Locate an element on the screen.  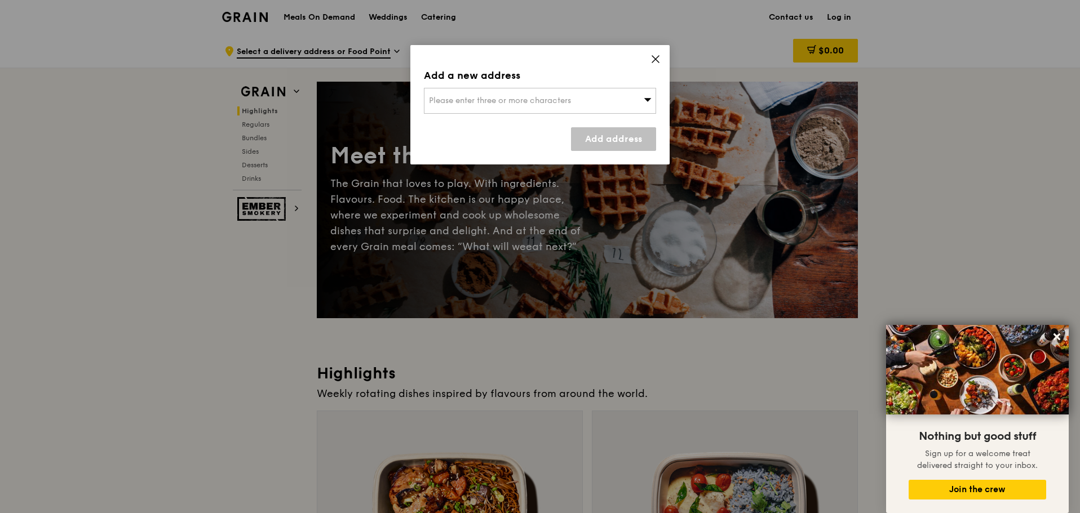
span: Please enter three or more characters is located at coordinates (500, 100).